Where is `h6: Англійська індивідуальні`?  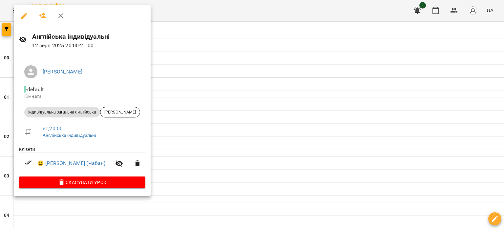
h6: Англійська індивідуальні is located at coordinates (89, 36).